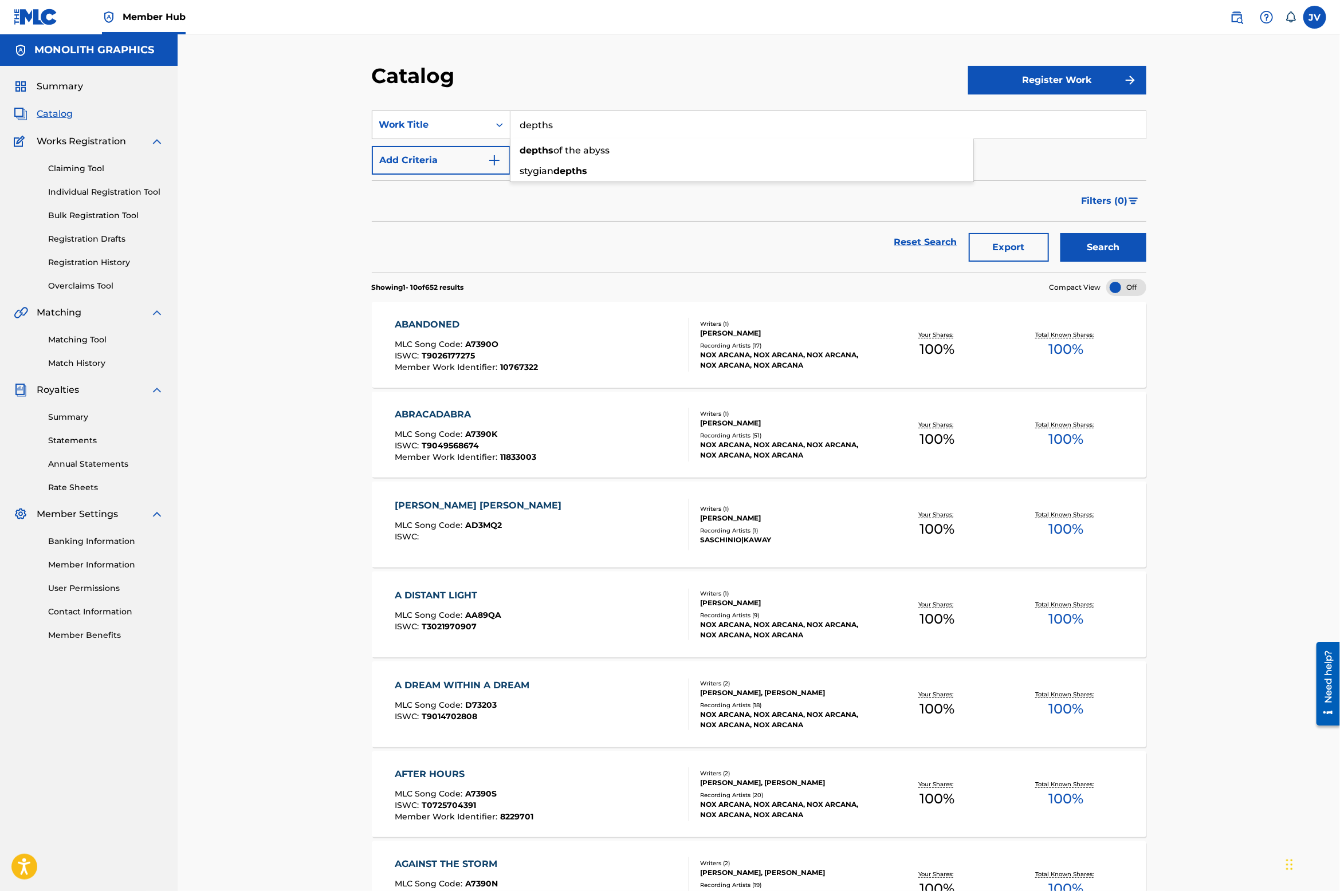 The width and height of the screenshot is (1340, 891). I want to click on div: Notifications, so click(1290, 17).